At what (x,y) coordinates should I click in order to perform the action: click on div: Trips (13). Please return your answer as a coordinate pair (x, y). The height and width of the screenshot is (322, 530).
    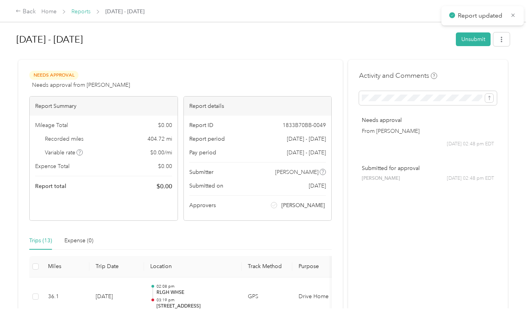
    Looking at the image, I should click on (41, 241).